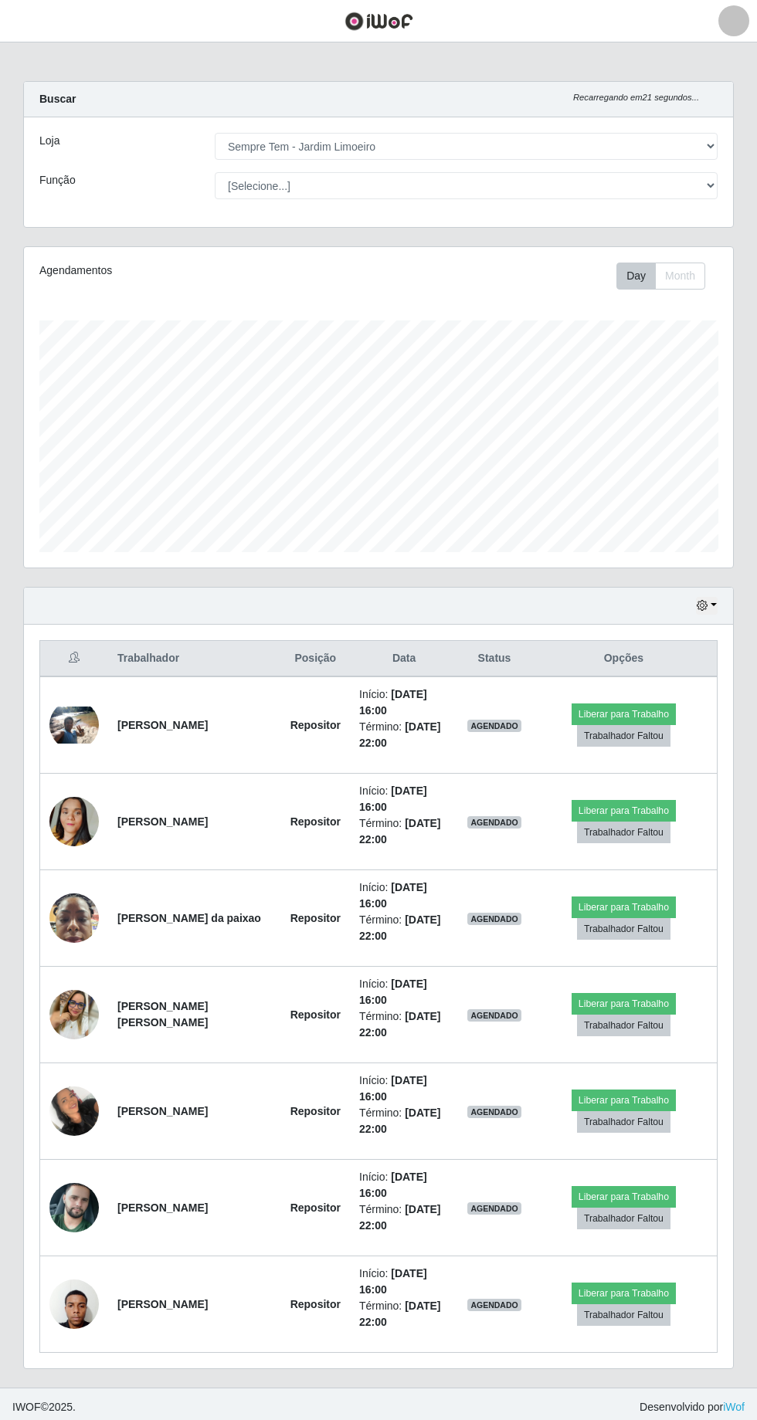 Image resolution: width=757 pixels, height=1420 pixels. Describe the element at coordinates (74, 917) in the screenshot. I see `img: 1752580683628.jpeg` at that location.